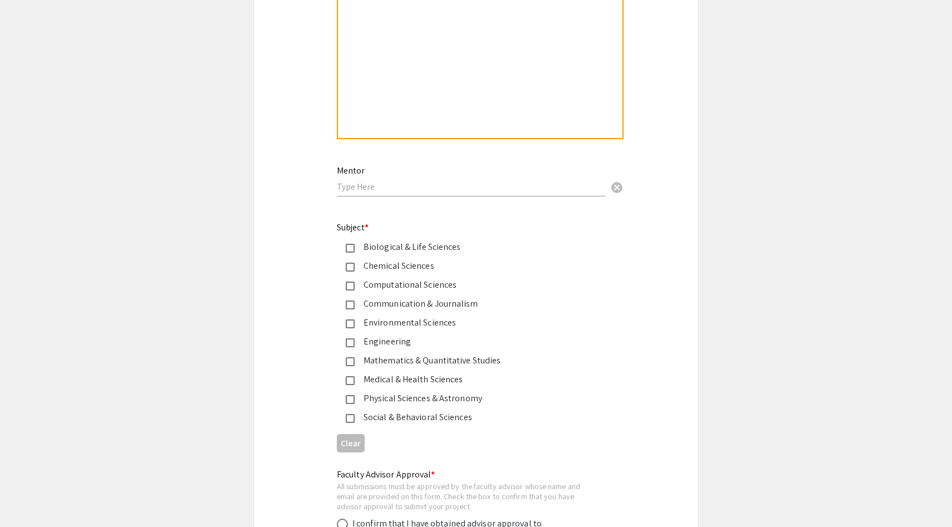 The height and width of the screenshot is (527, 952). Describe the element at coordinates (617, 188) in the screenshot. I see `span: cancel` at that location.